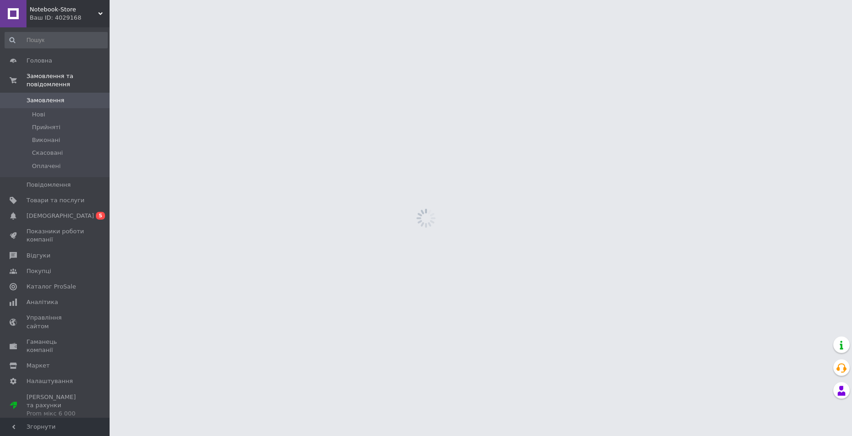  I want to click on span: Виконані, so click(46, 140).